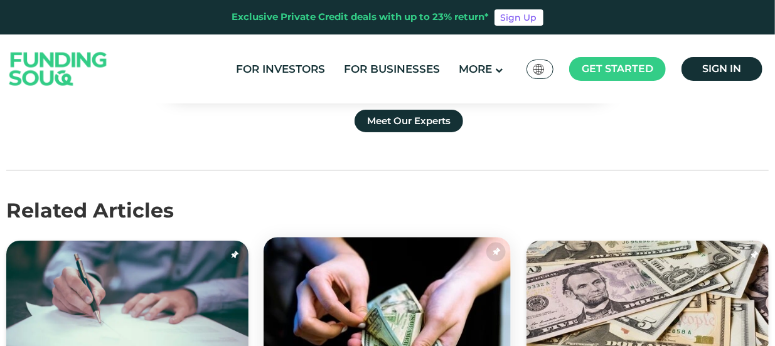  What do you see at coordinates (539, 69) in the screenshot?
I see `img: SA Flag` at bounding box center [539, 69].